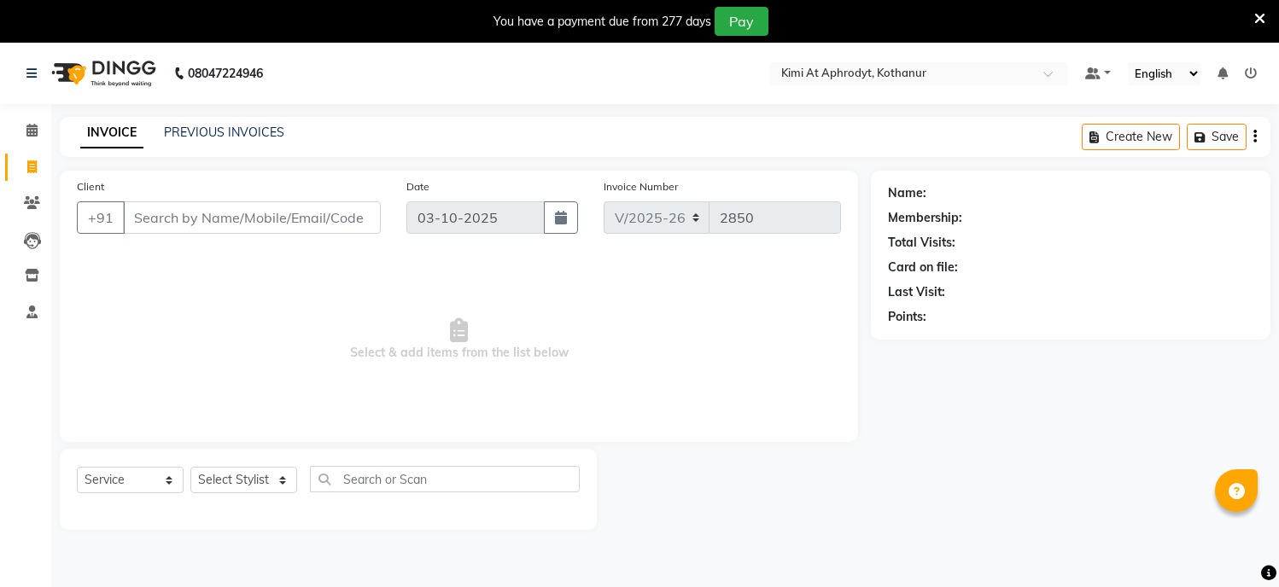 The image size is (1279, 587). Describe the element at coordinates (741, 21) in the screenshot. I see `button: Pay` at that location.